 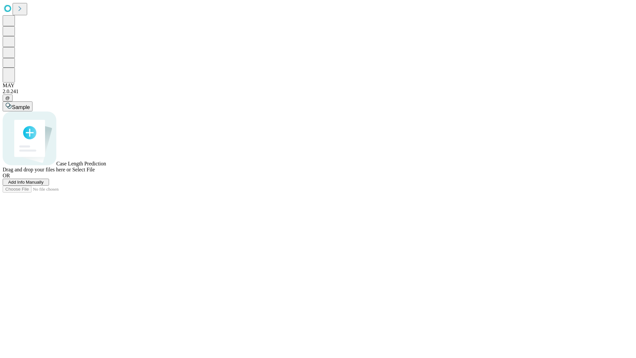 What do you see at coordinates (26, 182) in the screenshot?
I see `button: Add Info Manually` at bounding box center [26, 182].